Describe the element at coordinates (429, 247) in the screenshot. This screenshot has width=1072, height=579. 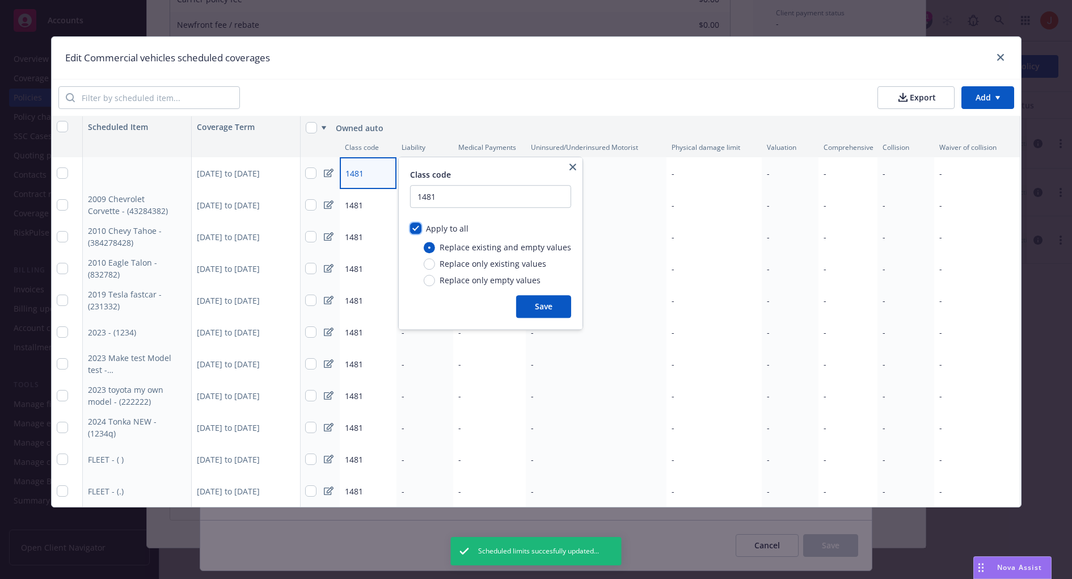
I see `input: Replace existing and empty values` at that location.